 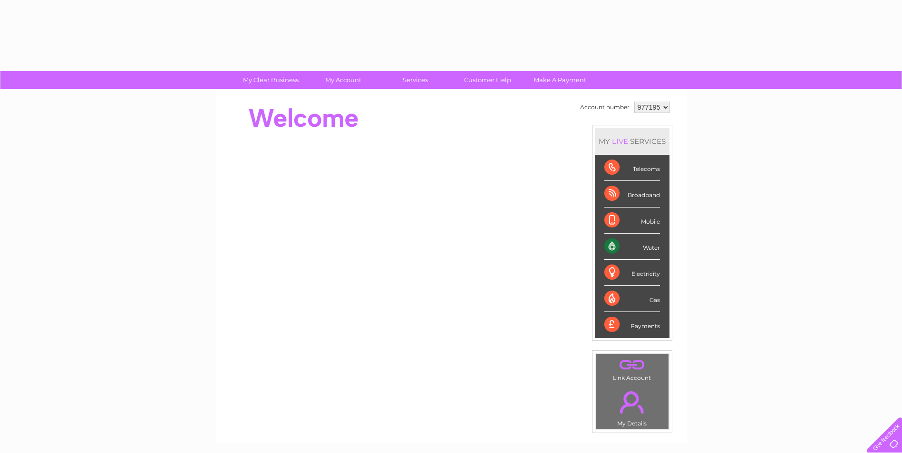 What do you see at coordinates (632, 168) in the screenshot?
I see `div: Telecoms` at bounding box center [632, 168].